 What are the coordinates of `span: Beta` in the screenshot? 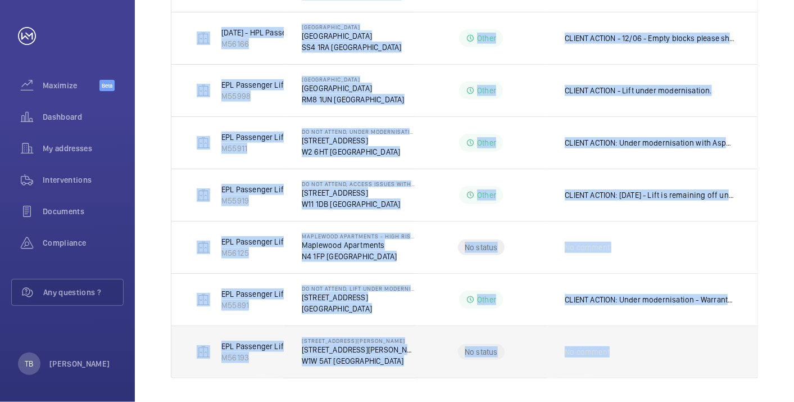 It's located at (107, 85).